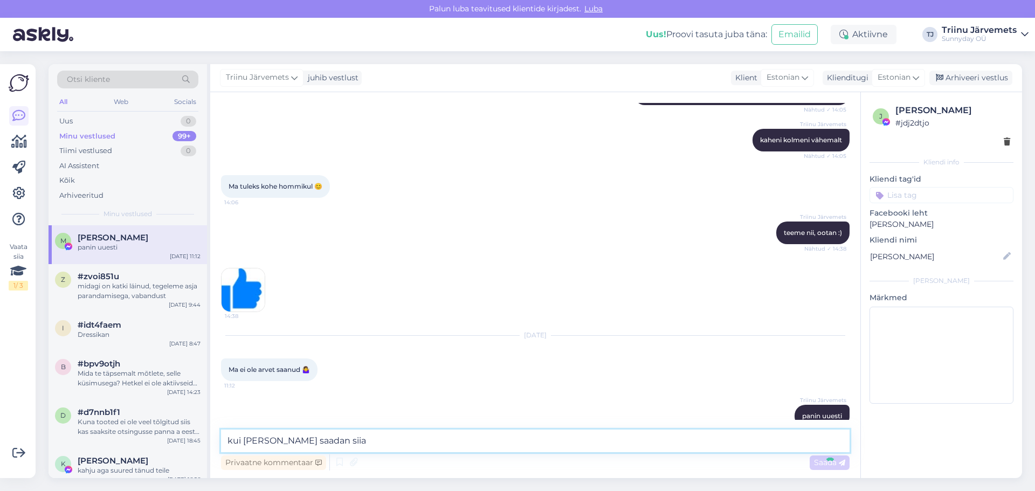  Describe the element at coordinates (99, 364) in the screenshot. I see `span: #bpv9otjh` at that location.